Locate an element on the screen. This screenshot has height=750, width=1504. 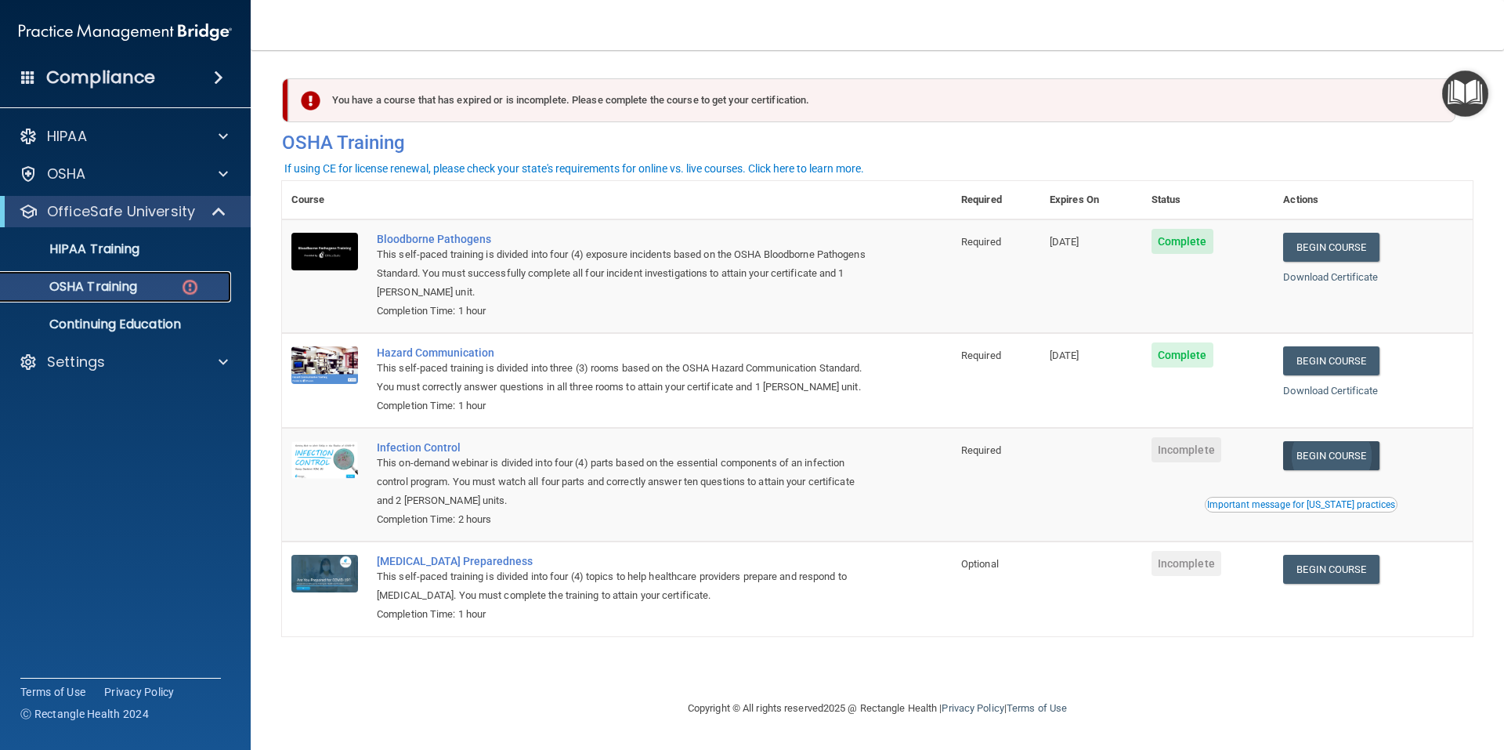
a: Infection Control is located at coordinates (625, 447).